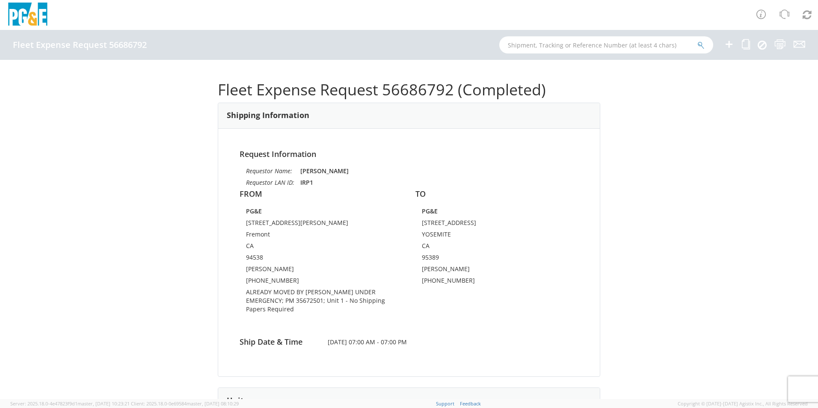 This screenshot has width=818, height=408. I want to click on a: Feedback, so click(470, 403).